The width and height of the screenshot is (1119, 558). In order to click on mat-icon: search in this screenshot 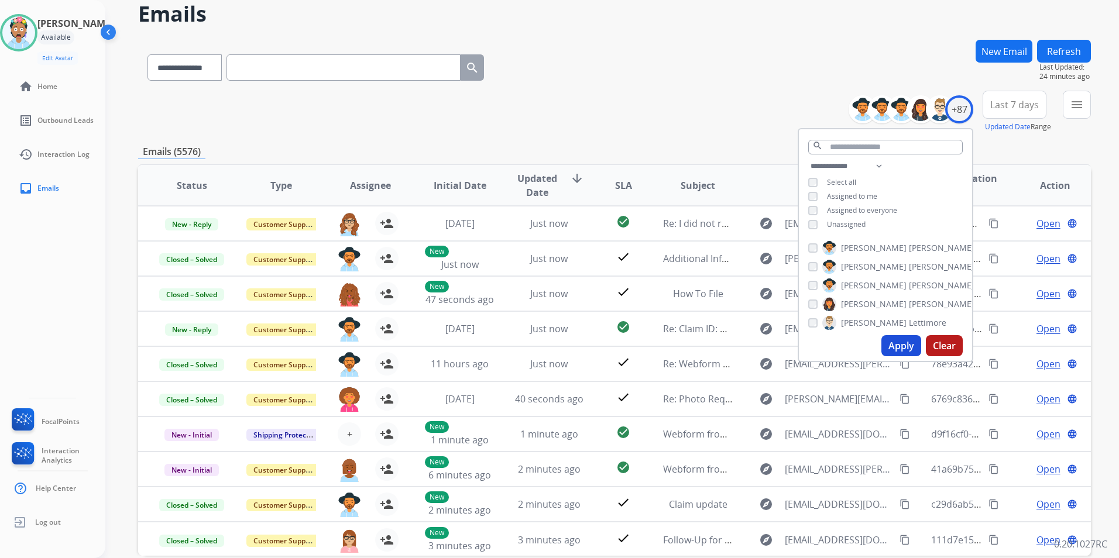, I will do `click(472, 68)`.